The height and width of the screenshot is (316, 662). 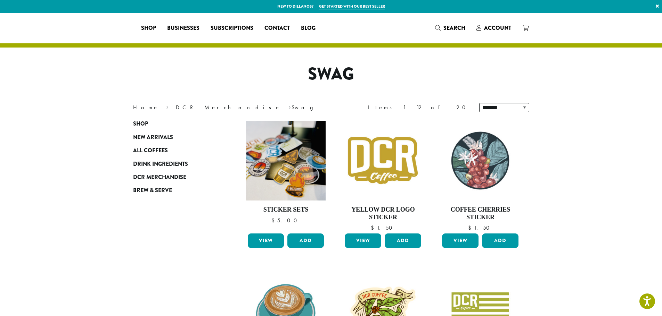 I want to click on span: Businesses, so click(x=183, y=28).